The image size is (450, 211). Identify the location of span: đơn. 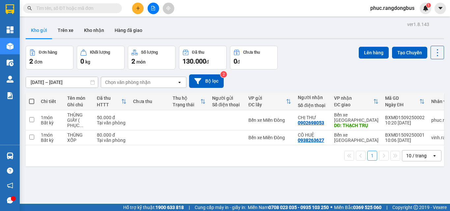
(38, 62).